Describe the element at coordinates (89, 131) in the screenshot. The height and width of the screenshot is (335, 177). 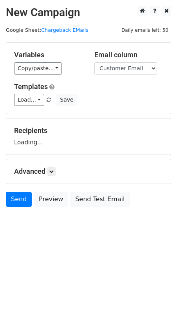
I see `h5: Recipients` at that location.